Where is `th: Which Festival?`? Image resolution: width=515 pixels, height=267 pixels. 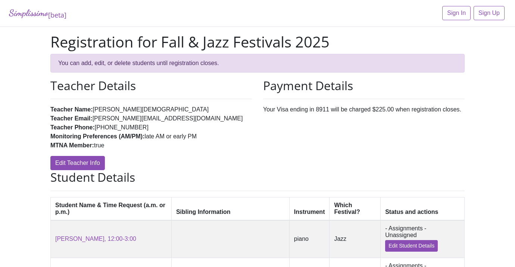 th: Which Festival? is located at coordinates (355, 208).